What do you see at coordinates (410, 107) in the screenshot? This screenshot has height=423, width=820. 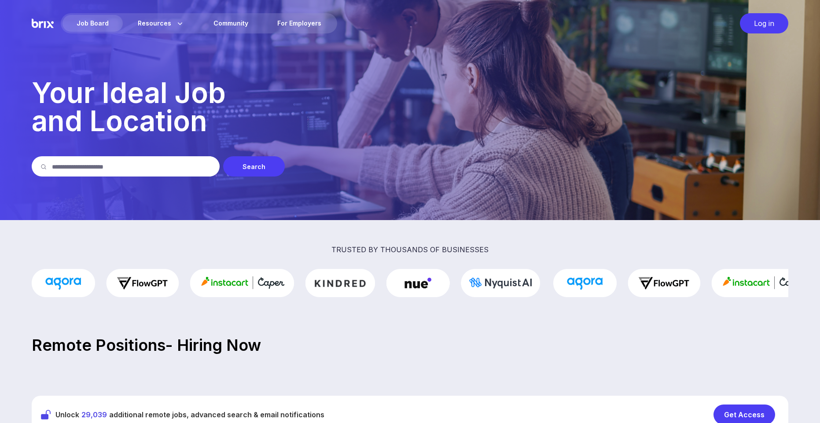 I see `p: Your Ideal Job and Location` at bounding box center [410, 107].